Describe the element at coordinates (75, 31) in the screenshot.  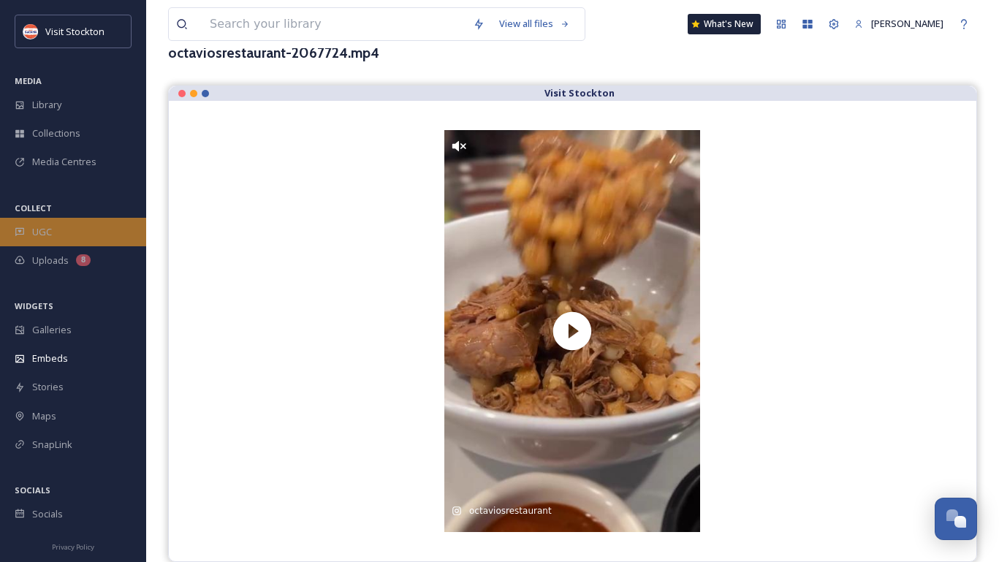
I see `span: Visit Stockton` at that location.